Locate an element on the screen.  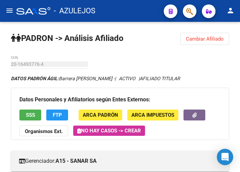
button: No hay casos -> Crear is located at coordinates (109, 130).